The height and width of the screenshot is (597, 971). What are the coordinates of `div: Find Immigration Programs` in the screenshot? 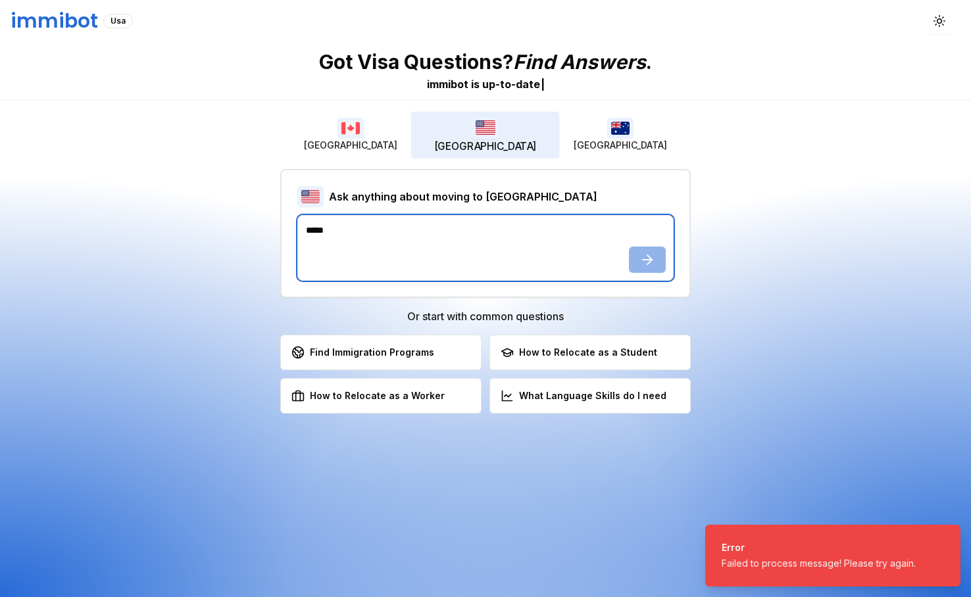 It's located at (363, 353).